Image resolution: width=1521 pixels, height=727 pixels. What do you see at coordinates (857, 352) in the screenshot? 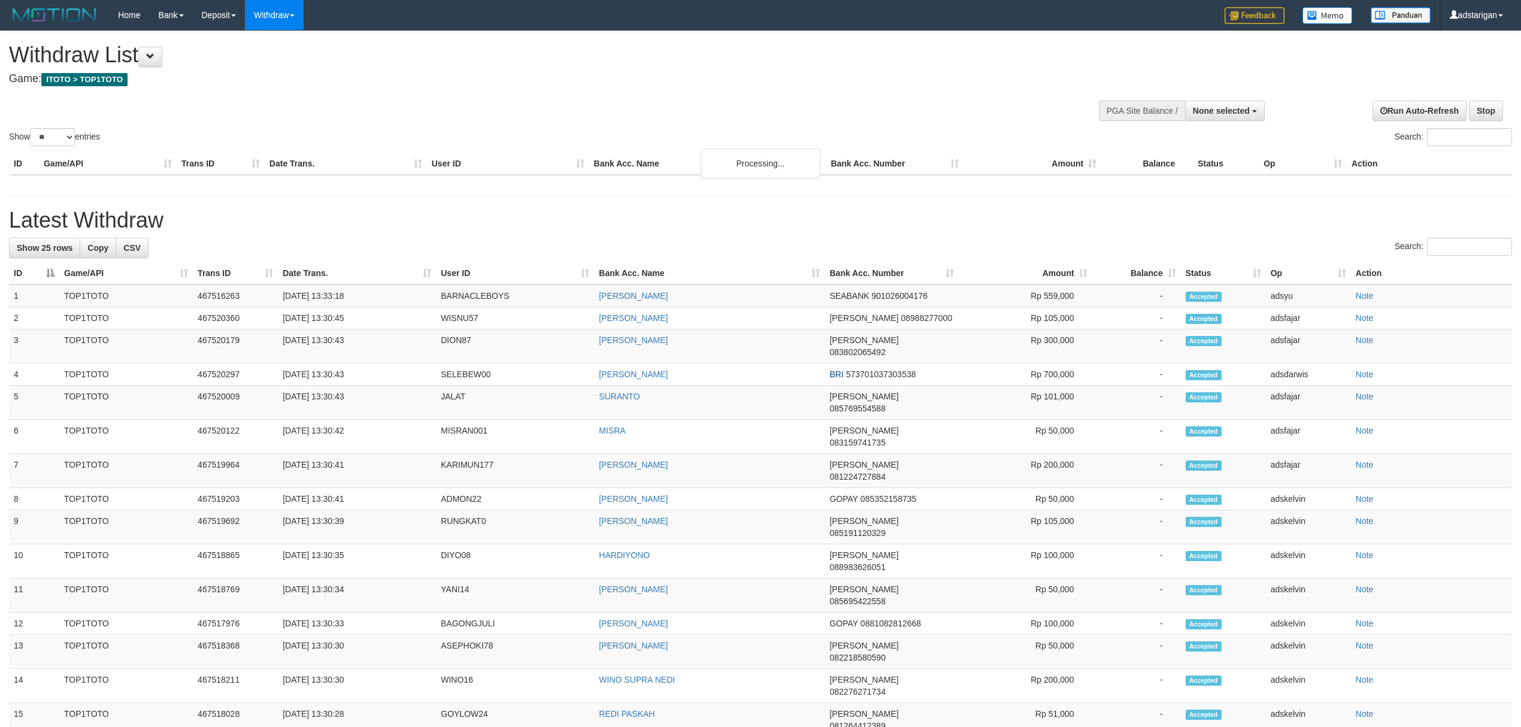
I see `span: Copy 083802065492 to clipboard` at bounding box center [857, 352].